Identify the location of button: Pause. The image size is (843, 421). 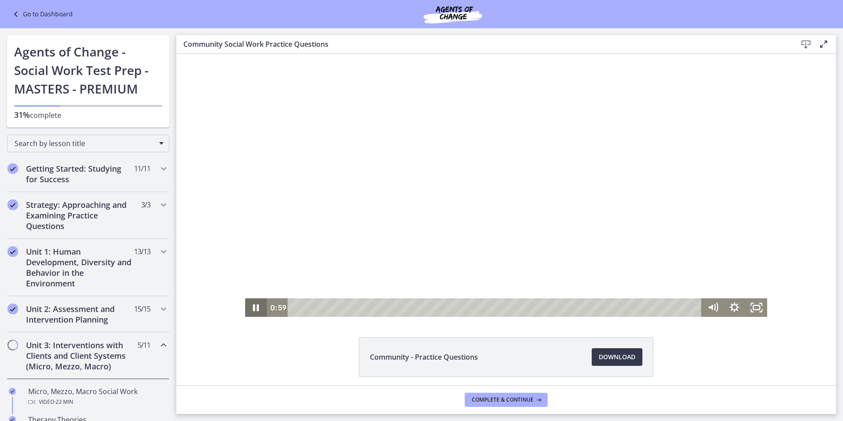
(79, 254).